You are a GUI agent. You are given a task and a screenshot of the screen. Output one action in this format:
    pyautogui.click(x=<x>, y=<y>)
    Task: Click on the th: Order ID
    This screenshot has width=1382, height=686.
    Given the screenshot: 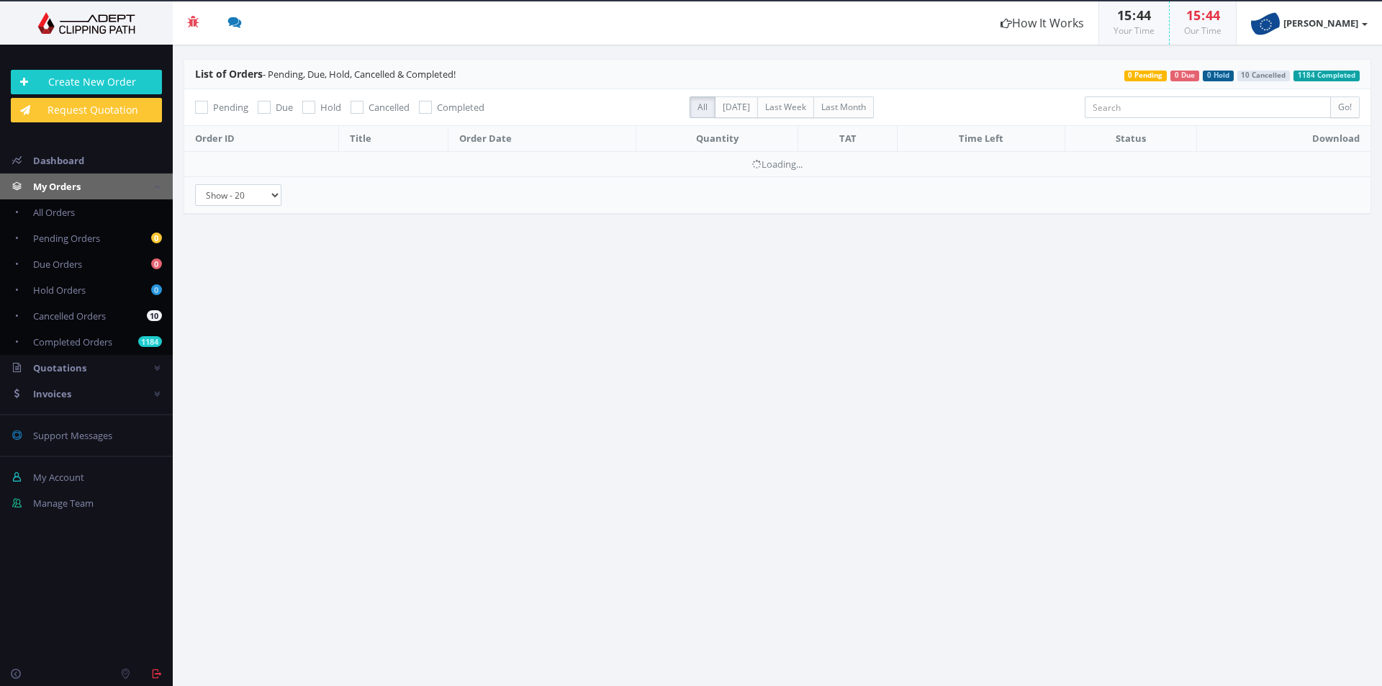 What is the action you would take?
    pyautogui.click(x=261, y=139)
    